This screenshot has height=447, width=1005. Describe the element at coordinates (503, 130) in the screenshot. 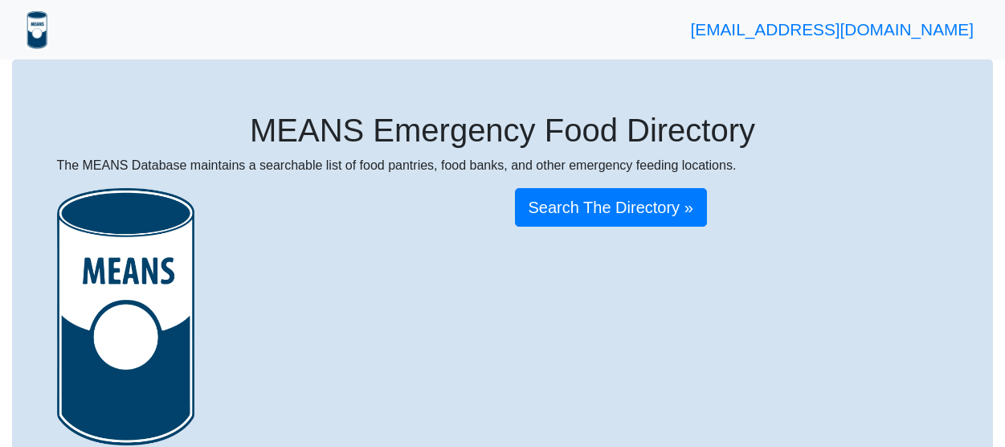

I see `h1: MEANS Emergency Food Directory` at that location.